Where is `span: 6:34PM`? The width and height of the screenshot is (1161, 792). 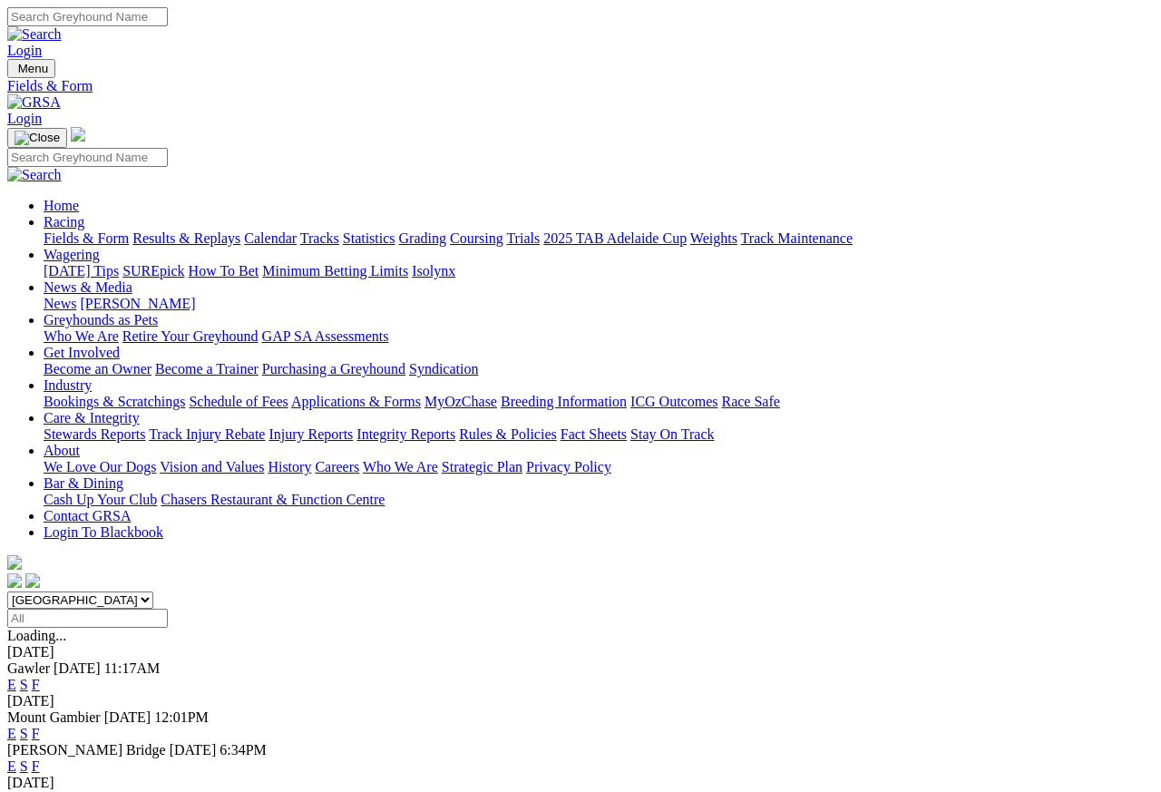
span: 6:34PM is located at coordinates (243, 749).